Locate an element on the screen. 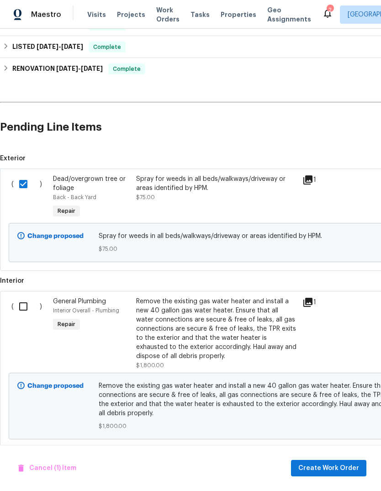 This screenshot has height=491, width=381. h6: RENOVATION is located at coordinates (58, 69).